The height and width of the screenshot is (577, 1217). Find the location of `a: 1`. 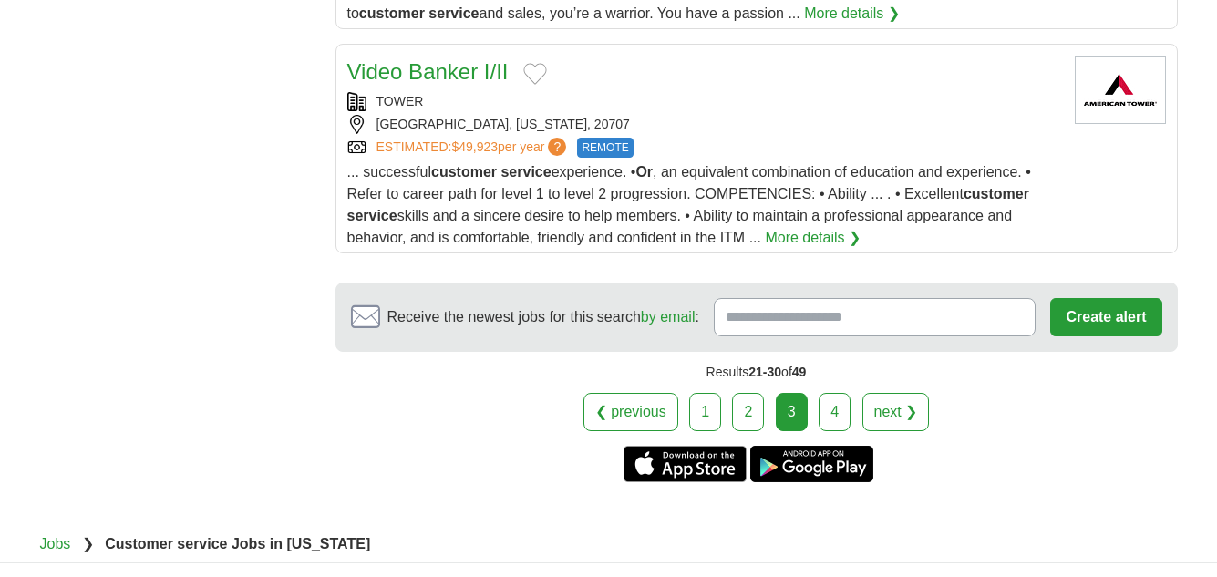

a: 1 is located at coordinates (704, 412).